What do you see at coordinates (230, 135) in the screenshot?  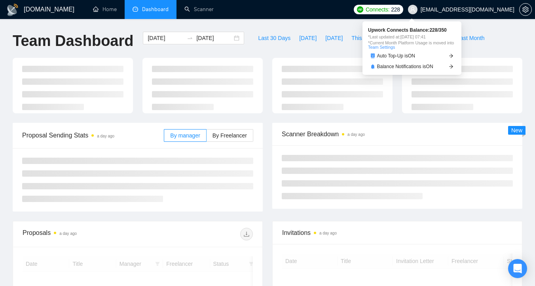 I see `span: By Freelancer` at bounding box center [230, 135].